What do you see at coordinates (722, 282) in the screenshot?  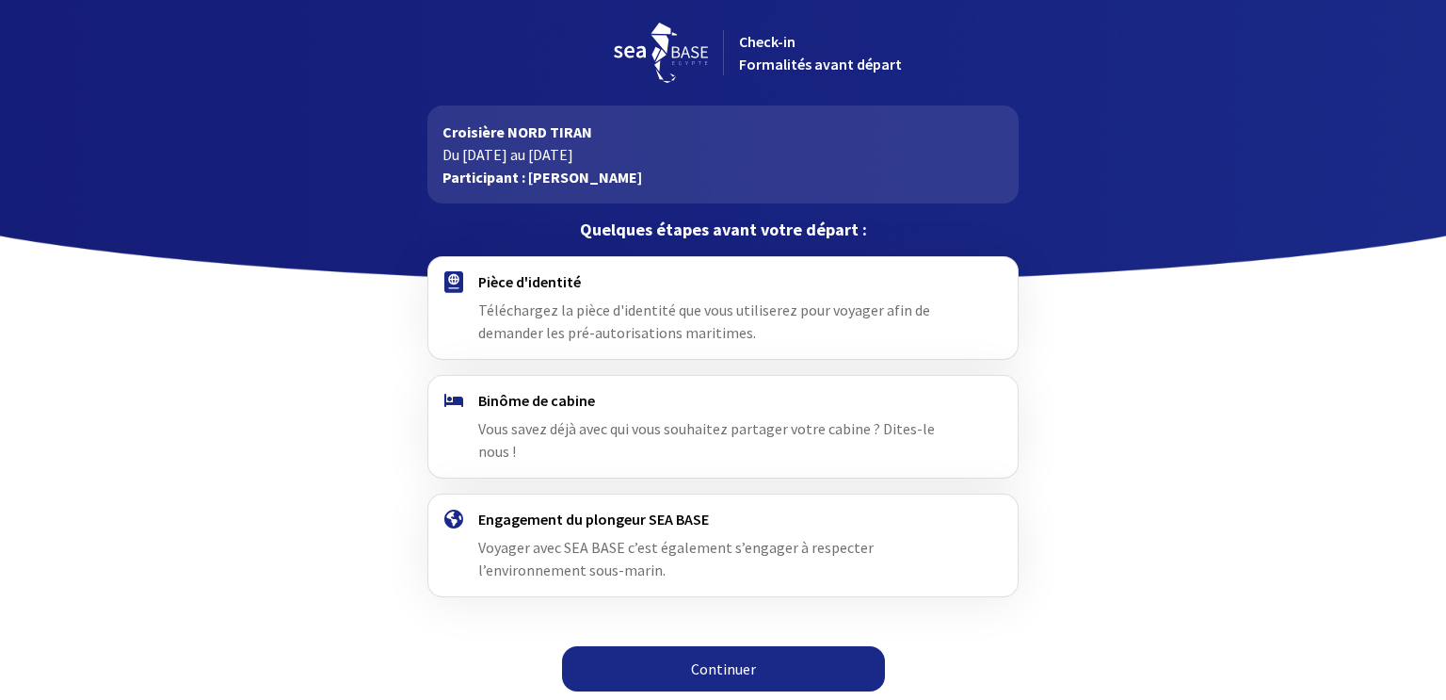 I see `h4: Pièce d'identité` at bounding box center [722, 282].